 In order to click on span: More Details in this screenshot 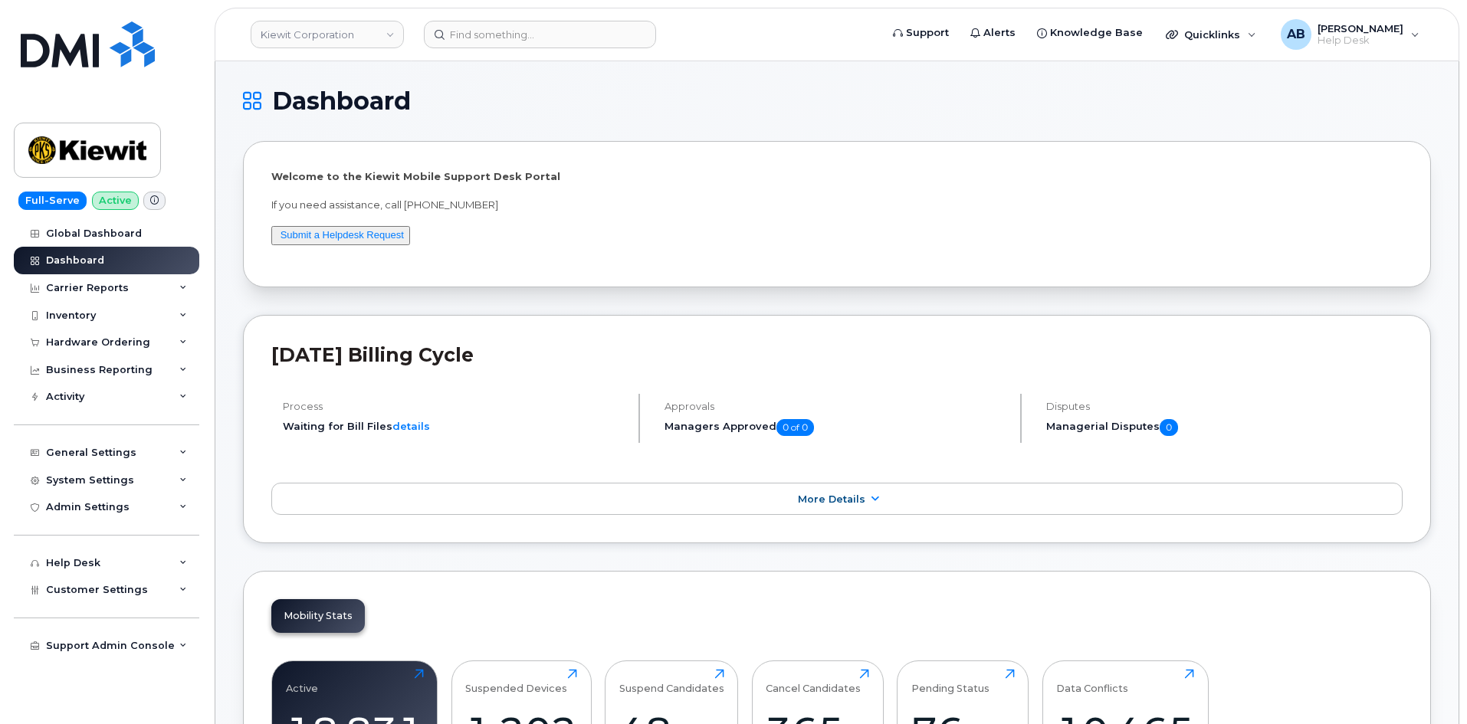, I will do `click(832, 499)`.